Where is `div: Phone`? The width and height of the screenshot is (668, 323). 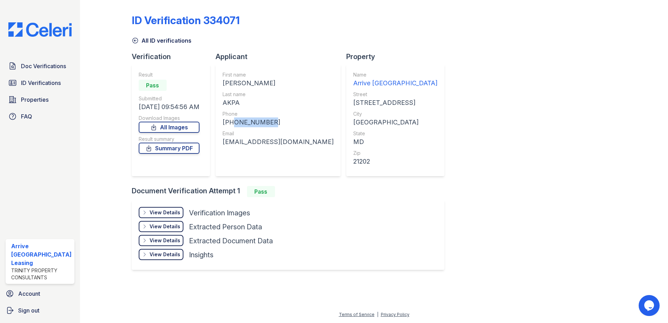
div: Phone is located at coordinates (278, 114).